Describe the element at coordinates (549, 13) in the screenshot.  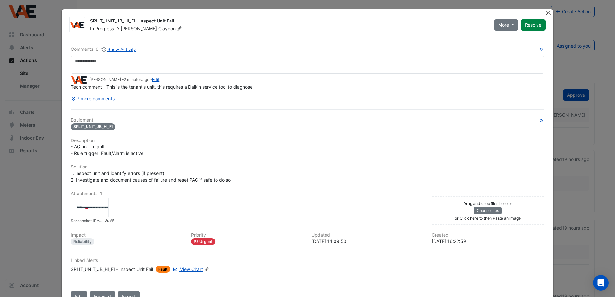
I see `button: Close` at that location.